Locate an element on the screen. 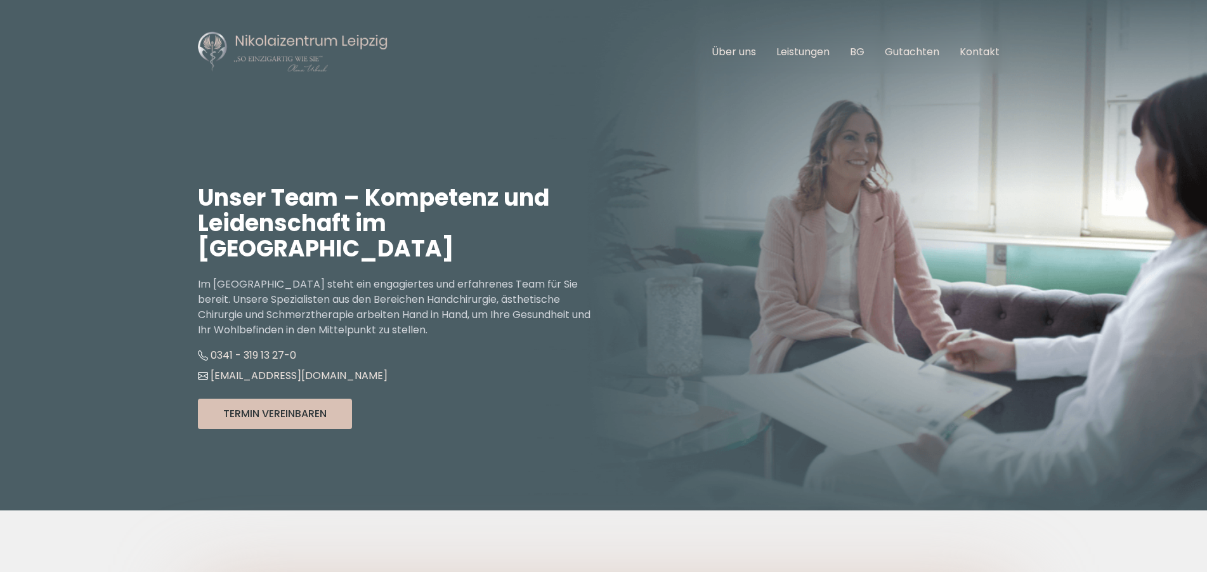  a: Gutachten is located at coordinates (912, 51).